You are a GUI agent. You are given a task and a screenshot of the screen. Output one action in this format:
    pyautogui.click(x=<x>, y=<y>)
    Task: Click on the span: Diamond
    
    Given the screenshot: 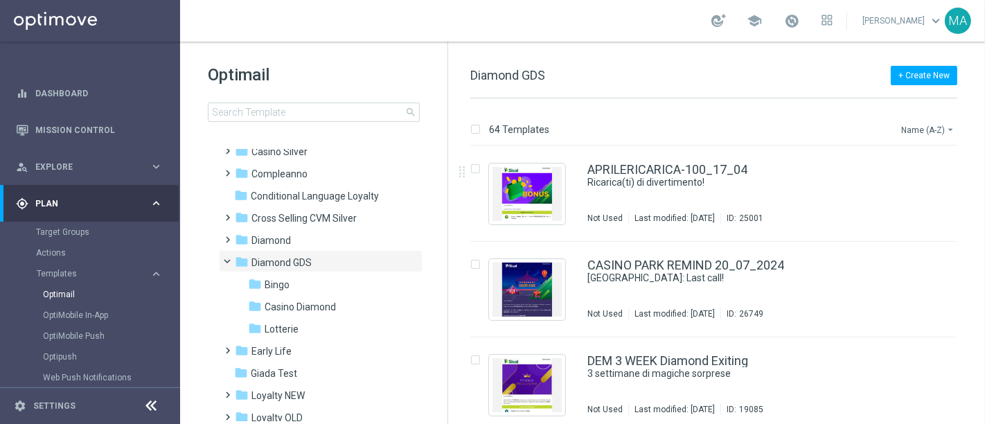 What is the action you would take?
    pyautogui.click(x=271, y=240)
    